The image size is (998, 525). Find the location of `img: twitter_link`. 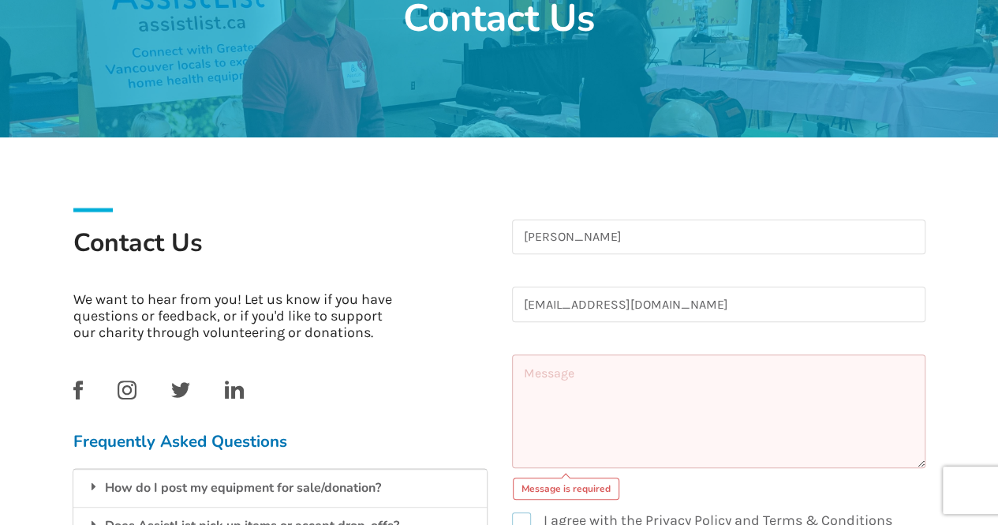

img: twitter_link is located at coordinates (181, 390).